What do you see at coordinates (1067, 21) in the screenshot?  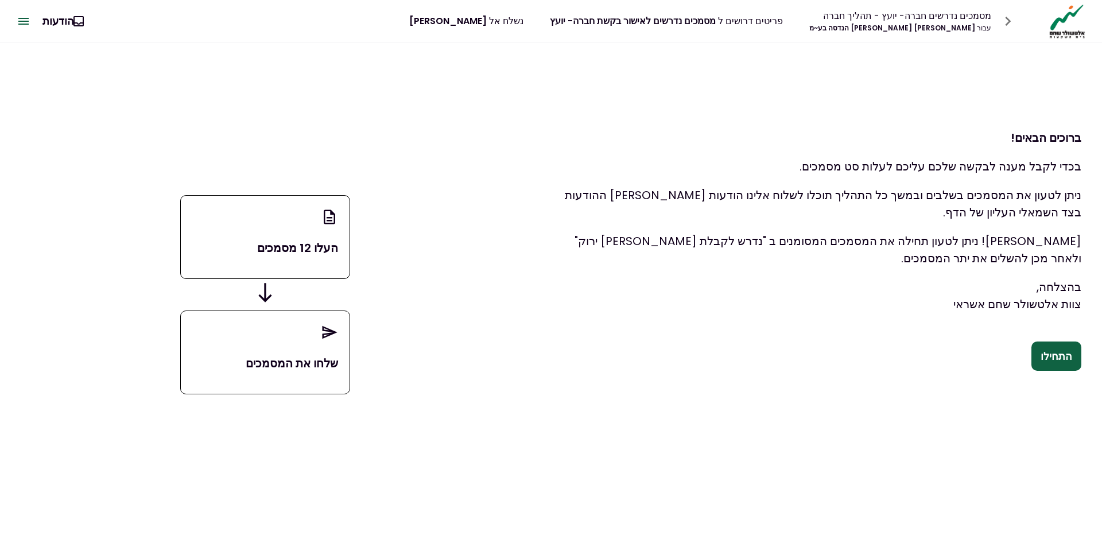 I see `img: Logo` at bounding box center [1067, 21].